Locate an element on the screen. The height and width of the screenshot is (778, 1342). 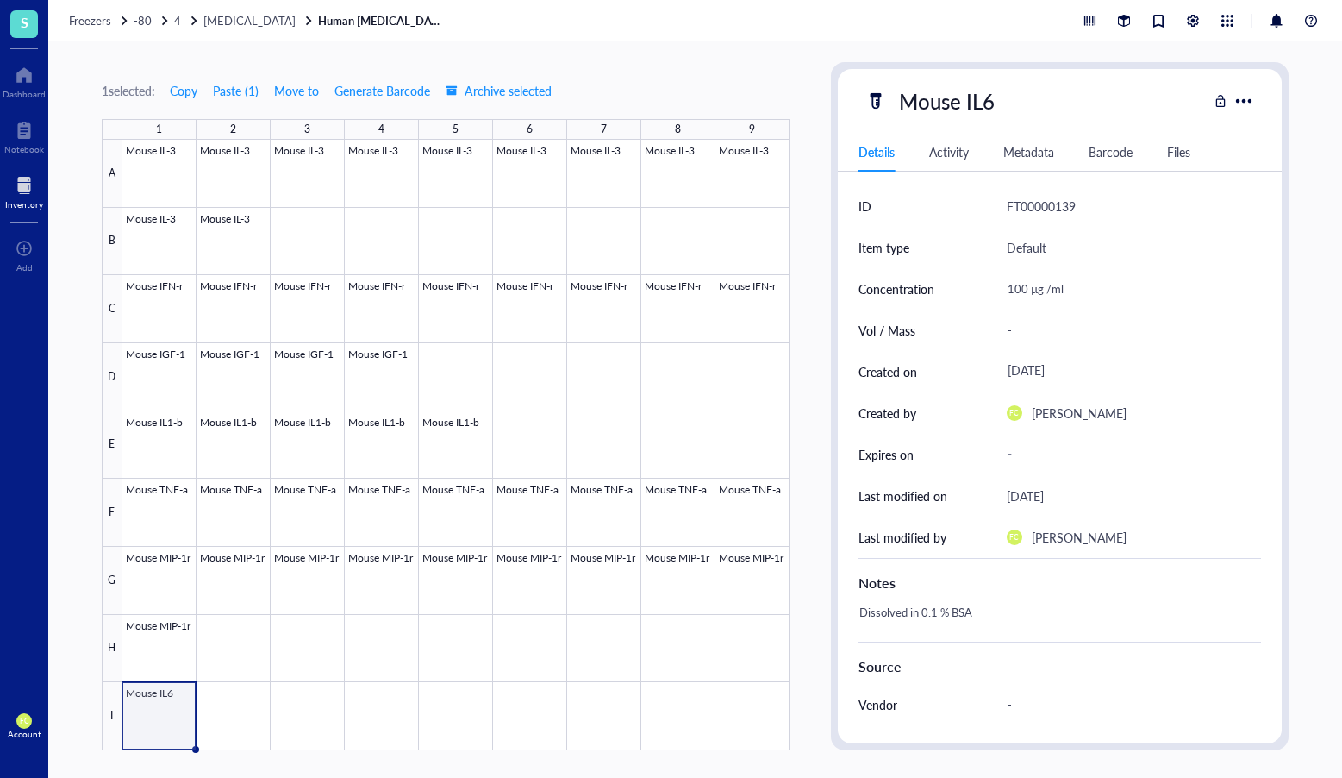
div: Files is located at coordinates (1179, 152).